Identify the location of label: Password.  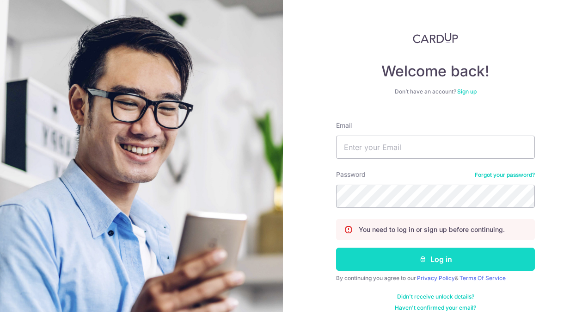
(351, 174).